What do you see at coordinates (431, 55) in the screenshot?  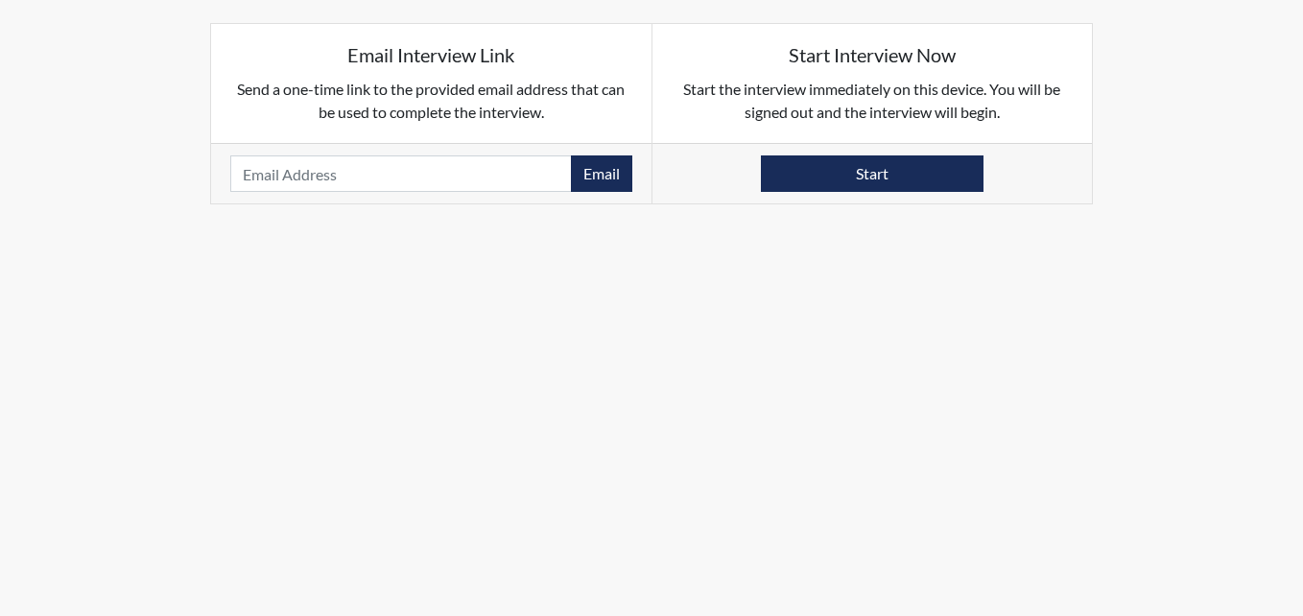 I see `h5: Email Interview Link` at bounding box center [431, 55].